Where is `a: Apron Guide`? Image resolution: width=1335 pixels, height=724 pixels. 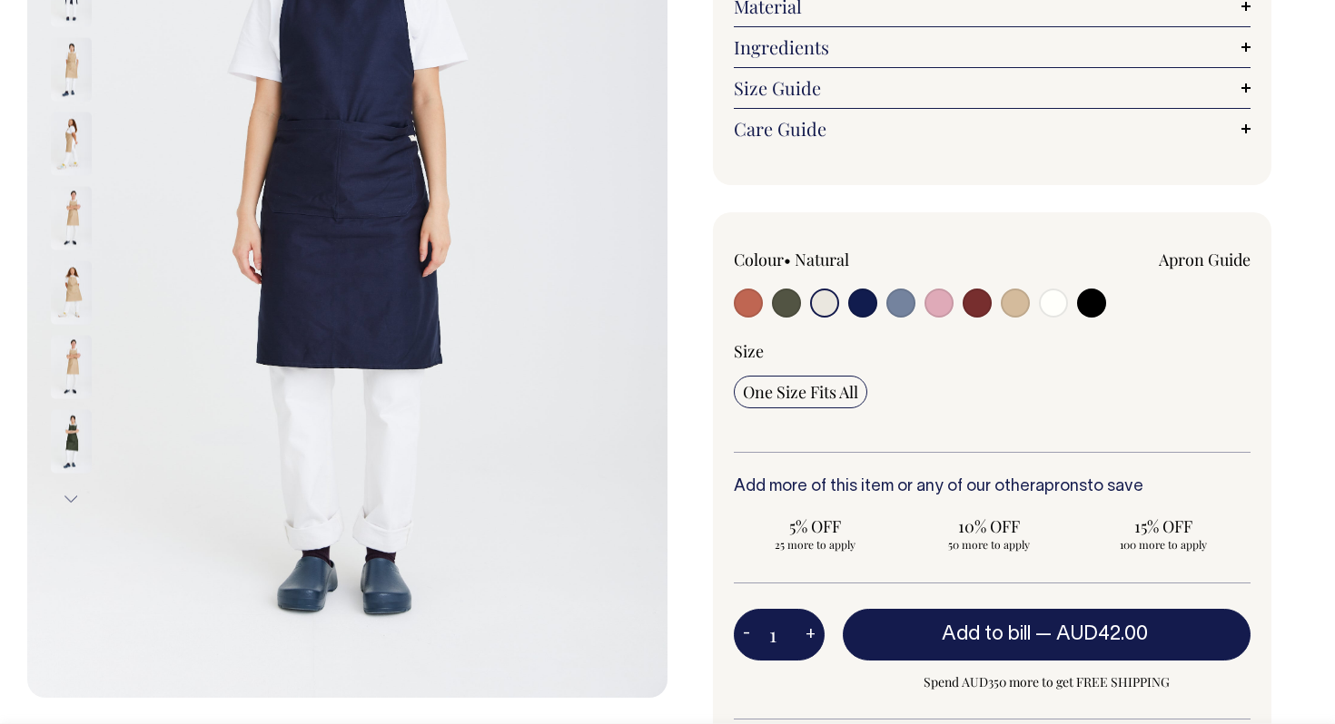 a: Apron Guide is located at coordinates (1204, 260).